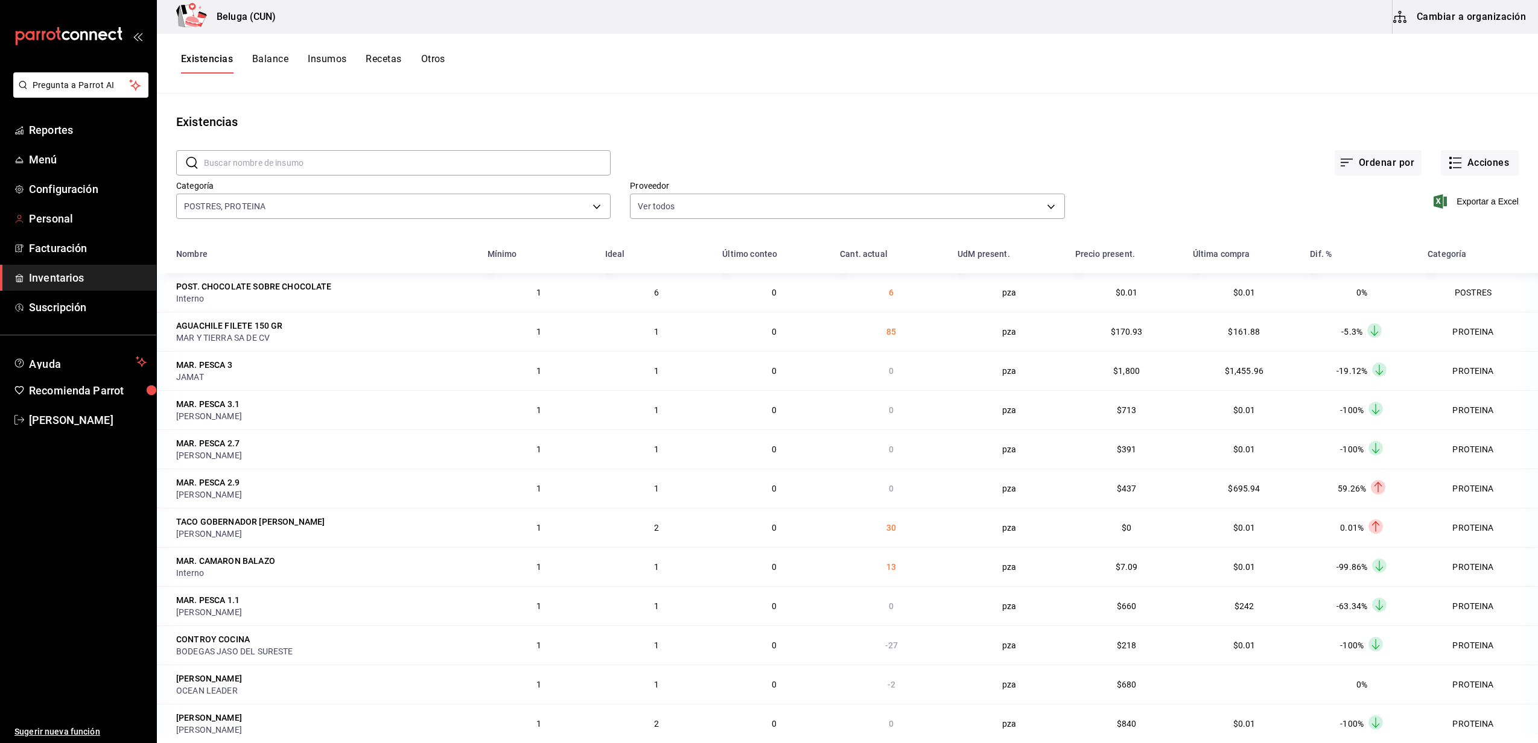 The width and height of the screenshot is (1538, 743). What do you see at coordinates (208, 483) in the screenshot?
I see `div: MAR. PESCA 2.9` at bounding box center [208, 483].